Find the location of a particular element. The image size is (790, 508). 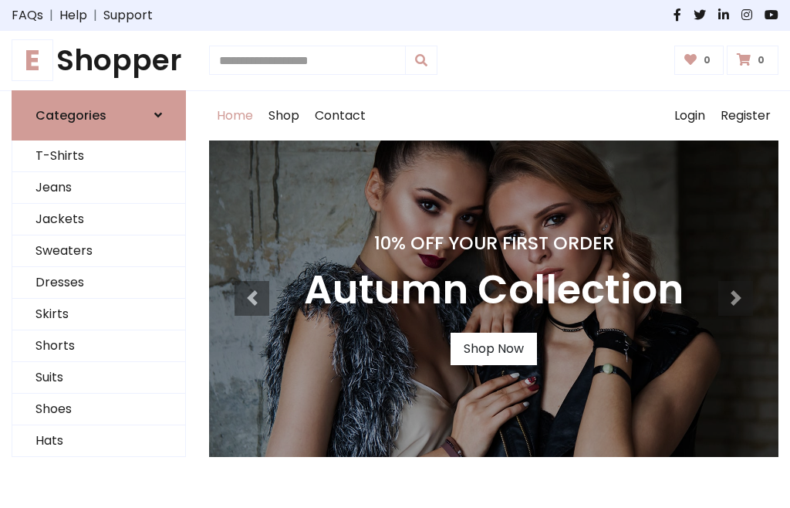

a: FAQs is located at coordinates (27, 15).